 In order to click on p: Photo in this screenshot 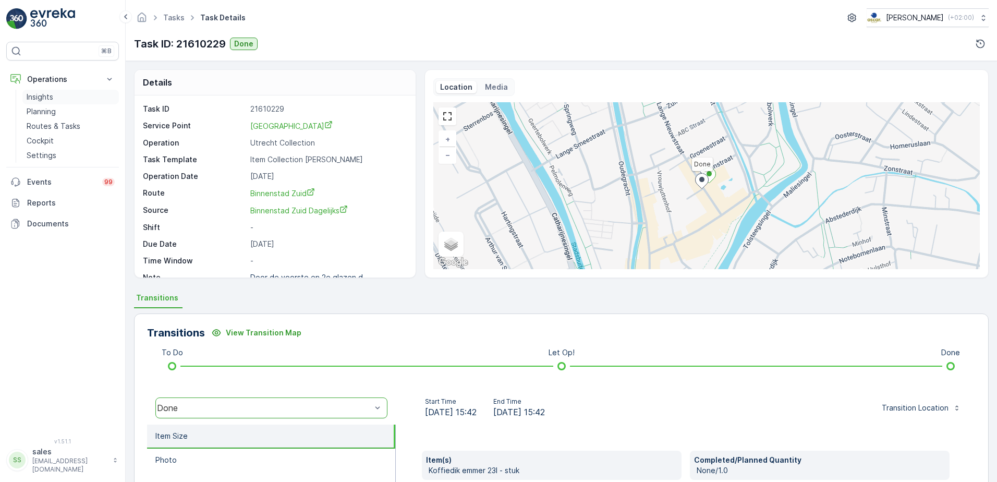, I will do `click(166, 460)`.